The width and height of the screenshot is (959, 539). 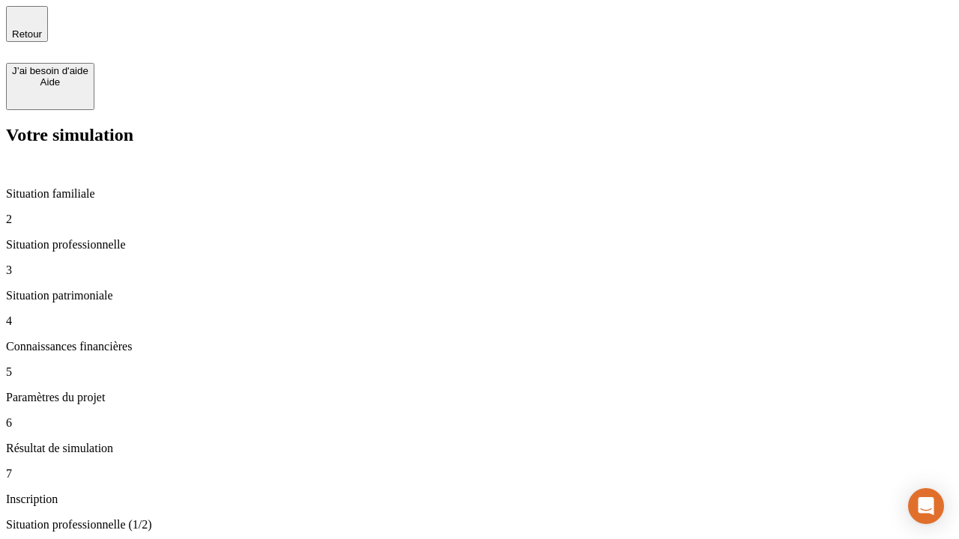 I want to click on p: Connaissances financières, so click(x=479, y=347).